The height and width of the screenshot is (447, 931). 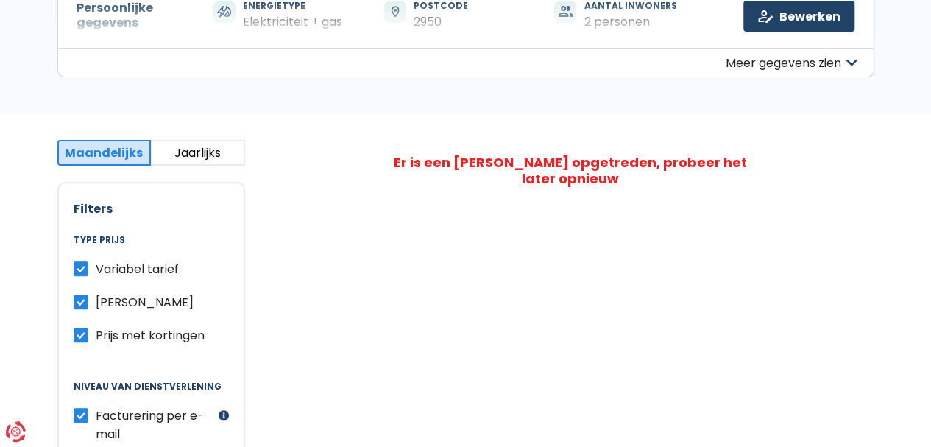 What do you see at coordinates (799, 16) in the screenshot?
I see `a: Bewerken` at bounding box center [799, 16].